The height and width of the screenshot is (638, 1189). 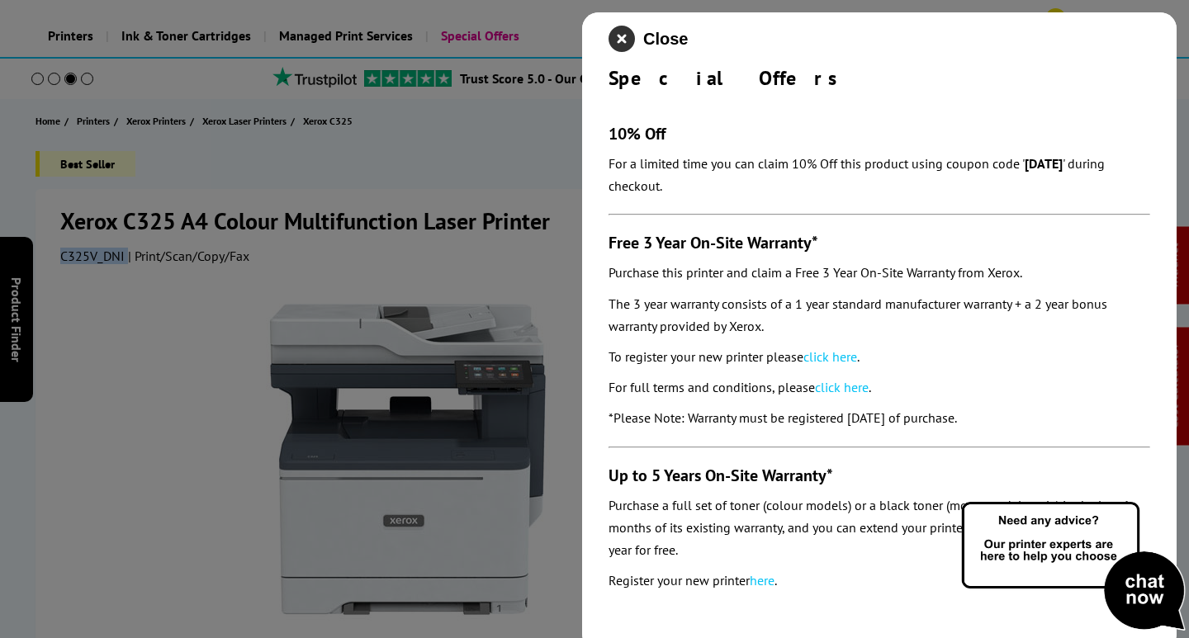 What do you see at coordinates (879, 580) in the screenshot?
I see `p: Register your new printer .` at bounding box center [879, 580].